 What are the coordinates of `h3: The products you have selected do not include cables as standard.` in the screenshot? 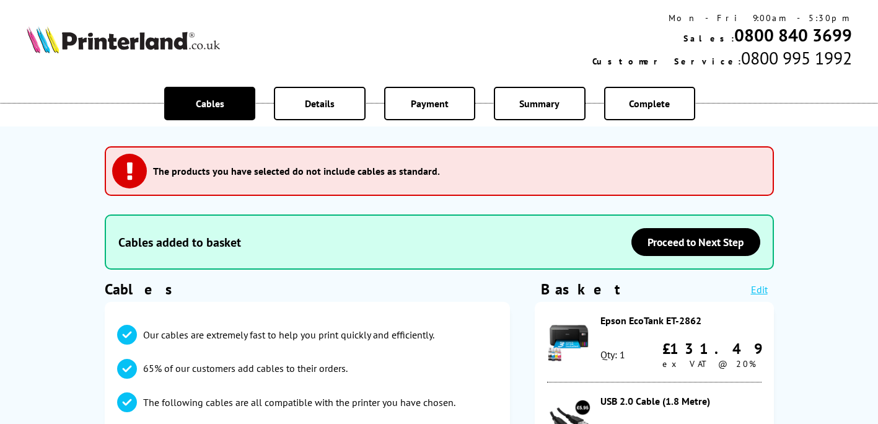 It's located at (296, 171).